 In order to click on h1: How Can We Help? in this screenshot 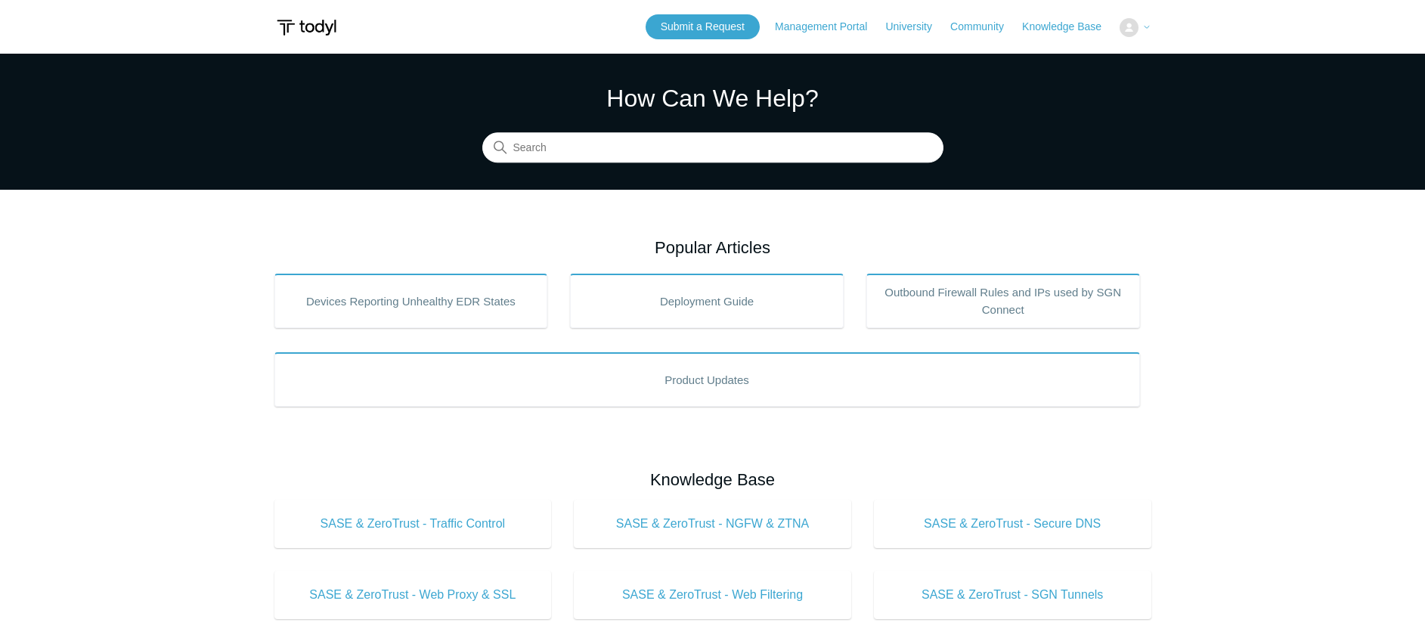, I will do `click(713, 98)`.